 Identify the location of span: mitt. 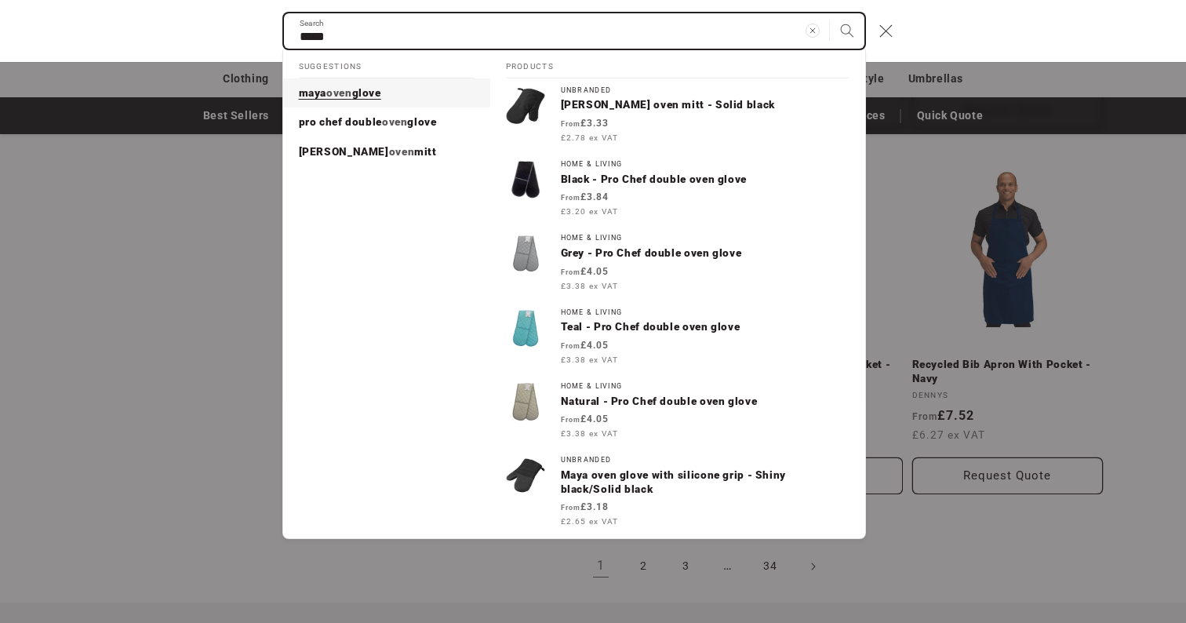
(425, 151).